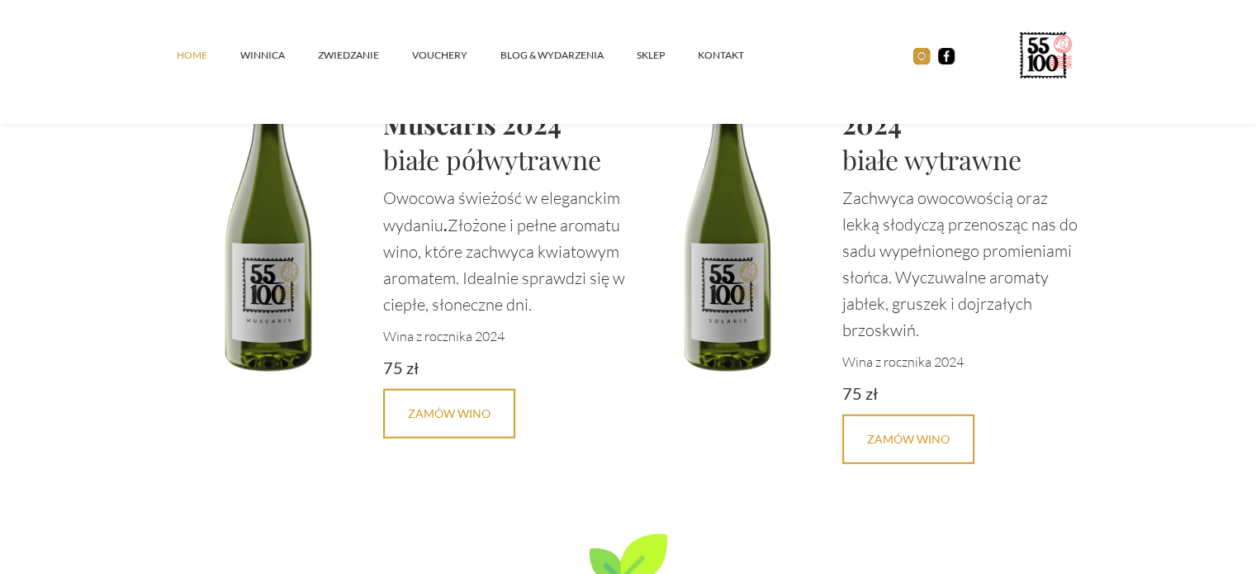 The image size is (1256, 574). What do you see at coordinates (965, 159) in the screenshot?
I see `h1: białe wytrawne` at bounding box center [965, 159].